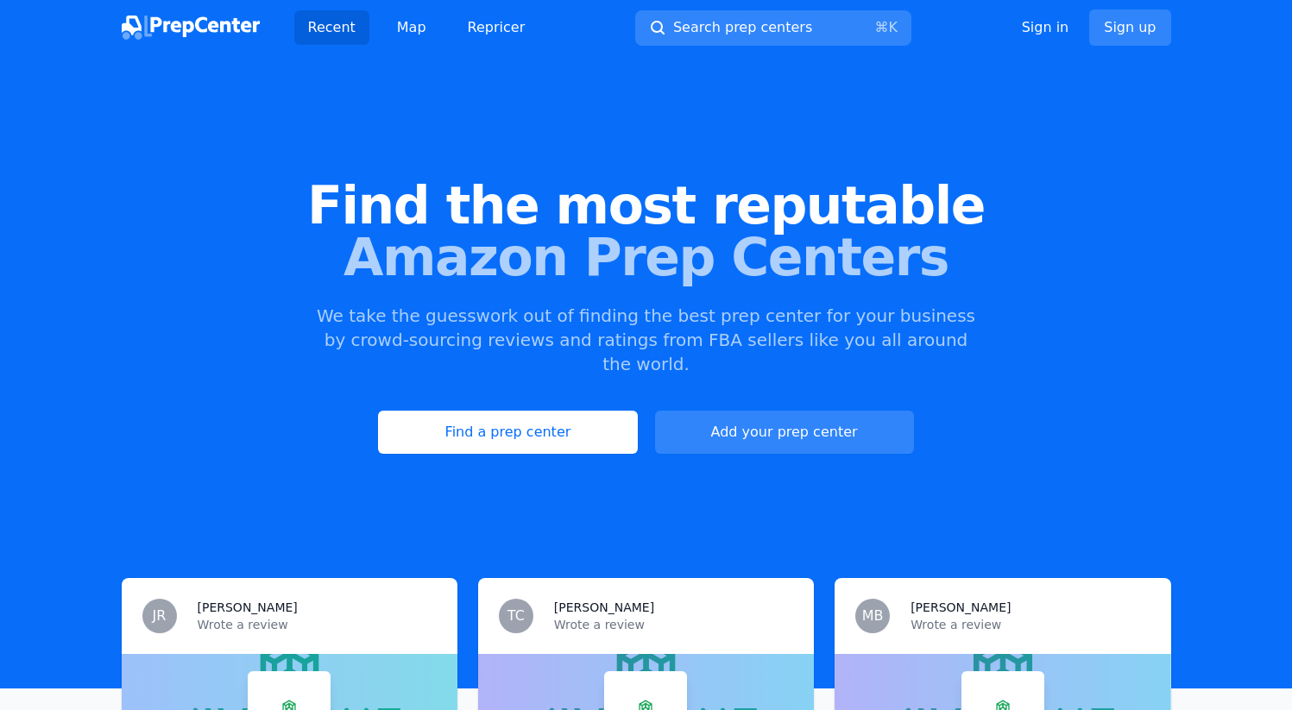 Image resolution: width=1292 pixels, height=710 pixels. What do you see at coordinates (1045, 28) in the screenshot?
I see `a: Sign in` at bounding box center [1045, 28].